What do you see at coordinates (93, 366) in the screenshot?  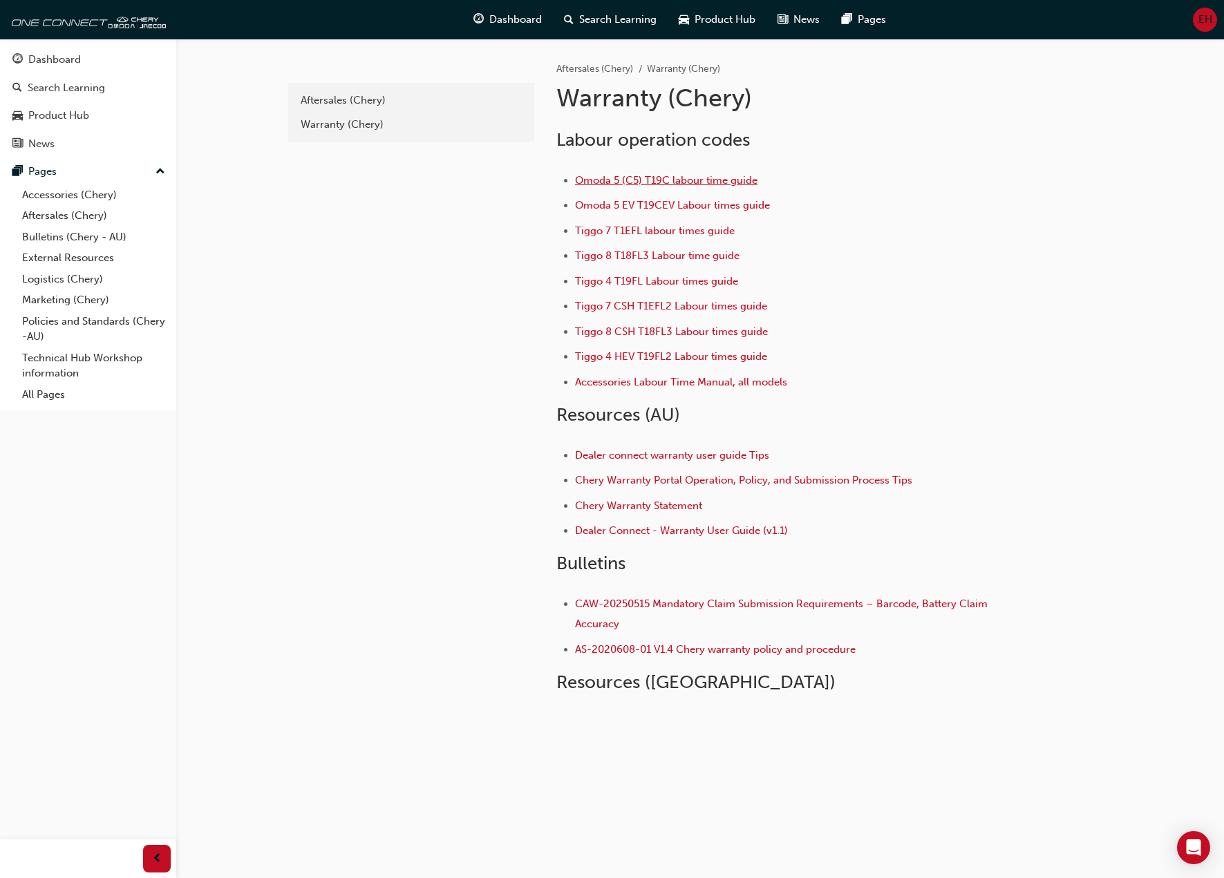 I see `a: Technical Hub Workshop information` at bounding box center [93, 366].